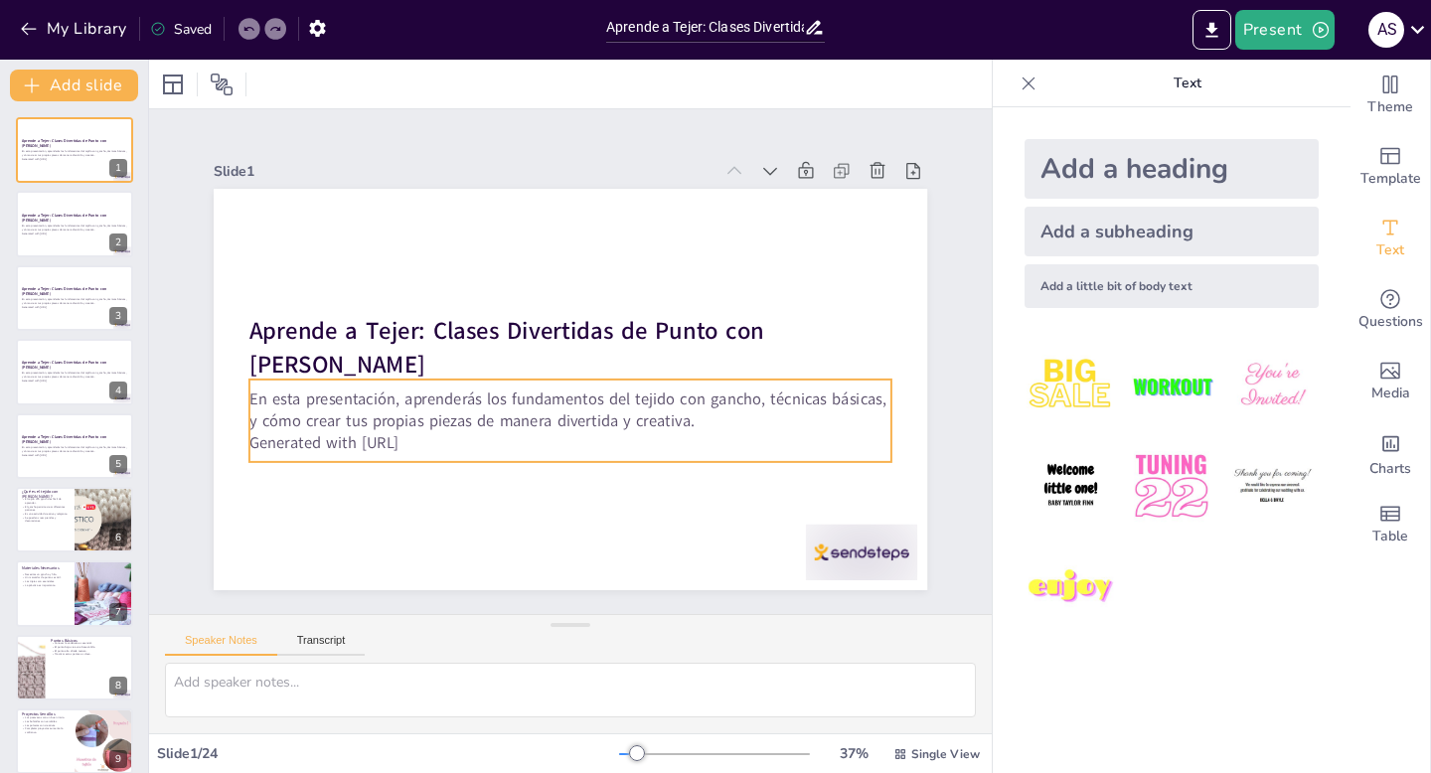  What do you see at coordinates (1390, 167) in the screenshot?
I see `div: Add ready made slides` at bounding box center [1390, 167].